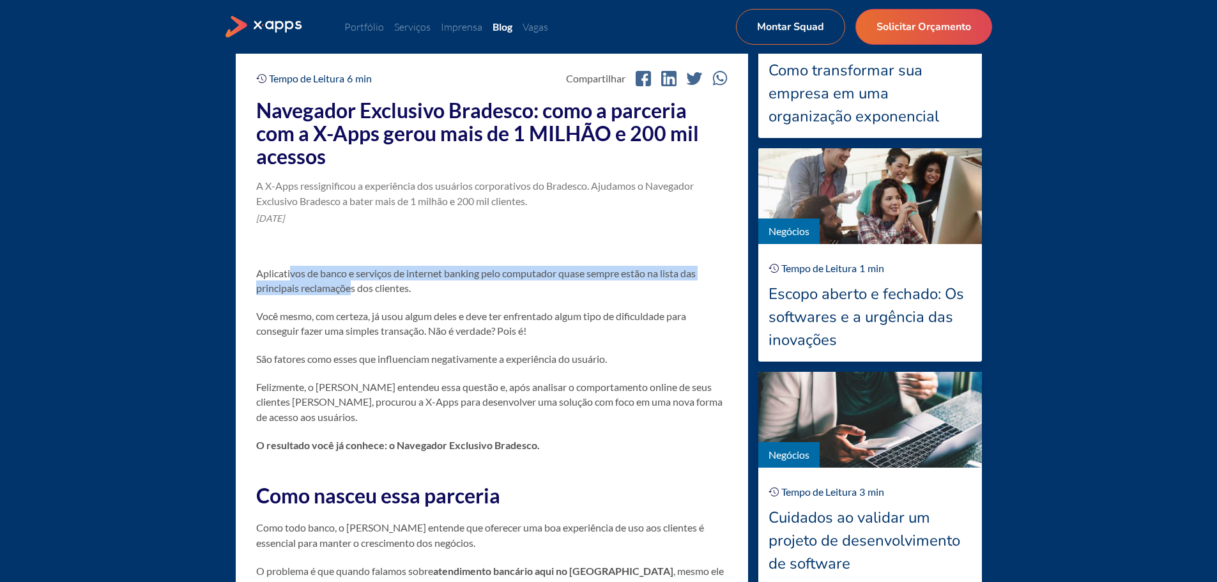 Image resolution: width=1217 pixels, height=582 pixels. I want to click on div: 3, so click(862, 492).